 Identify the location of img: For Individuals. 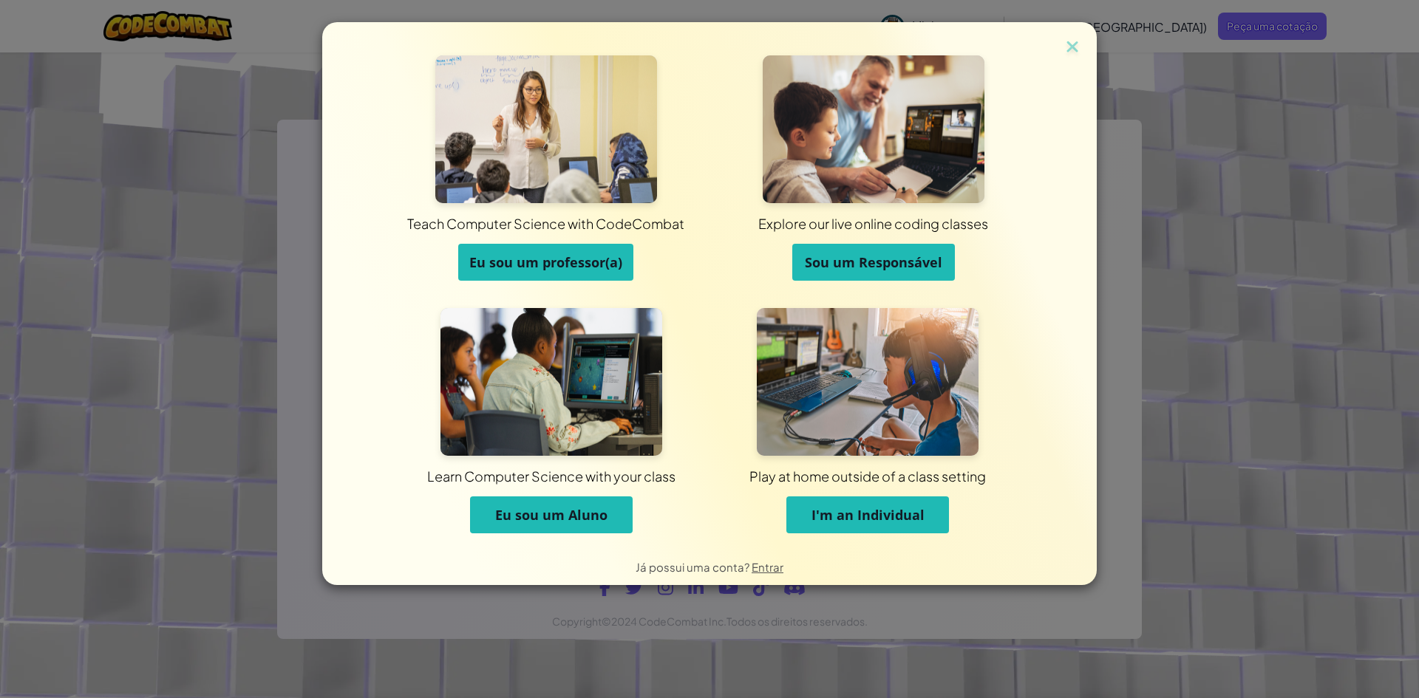
(868, 382).